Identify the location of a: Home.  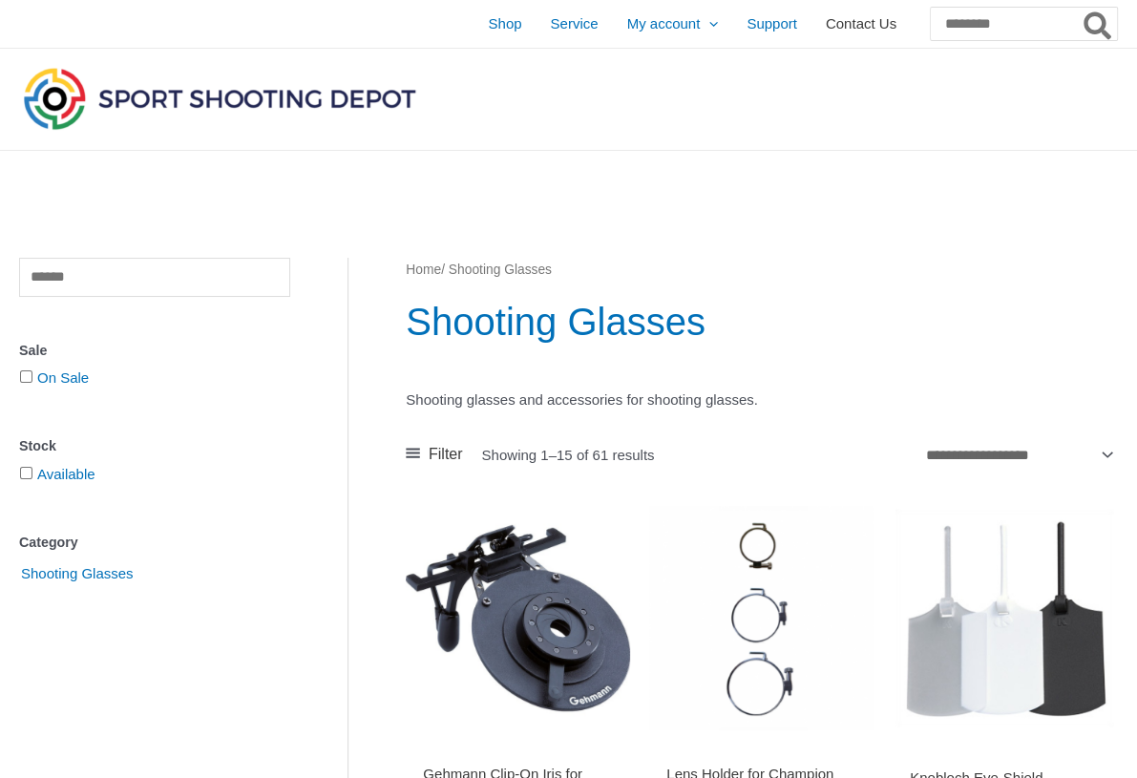
(423, 269).